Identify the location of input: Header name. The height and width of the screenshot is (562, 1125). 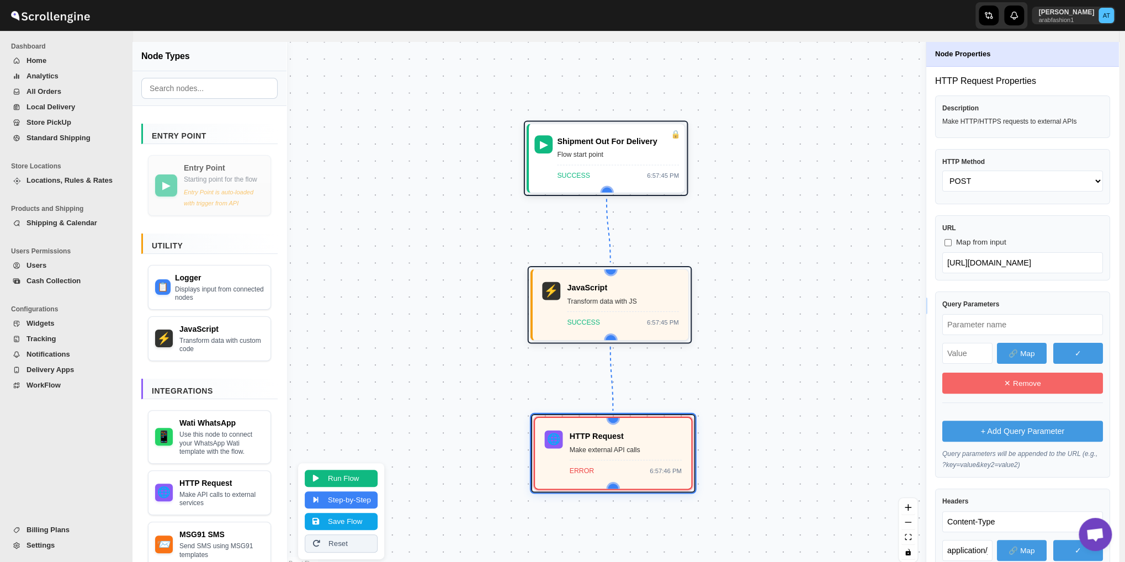
(1022, 521).